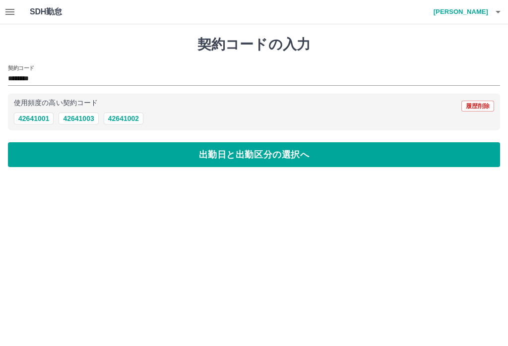  Describe the element at coordinates (21, 68) in the screenshot. I see `h2: 契約コード` at that location.